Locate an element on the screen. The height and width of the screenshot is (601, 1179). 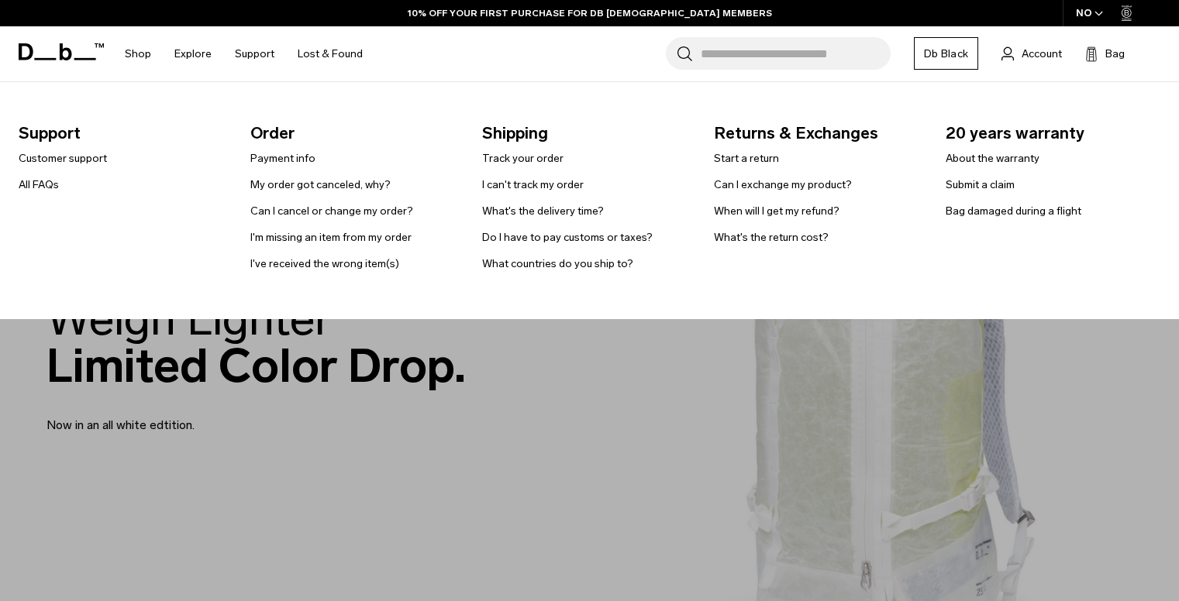
a: Do I have to pay customs or taxes? is located at coordinates (567, 237).